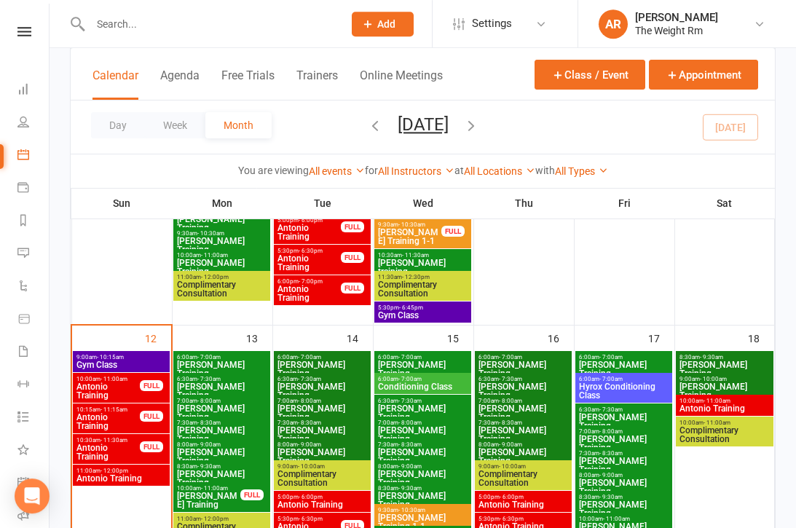 This screenshot has height=528, width=796. What do you see at coordinates (310, 251) in the screenshot?
I see `span: - 6:30pm` at bounding box center [310, 251].